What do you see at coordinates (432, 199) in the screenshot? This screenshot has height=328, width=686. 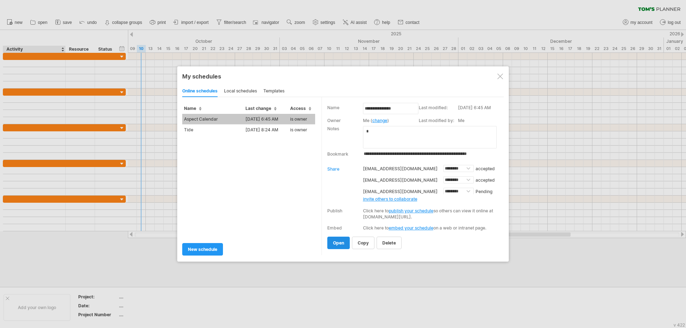 I see `a: invite others to collaborate` at bounding box center [432, 199].